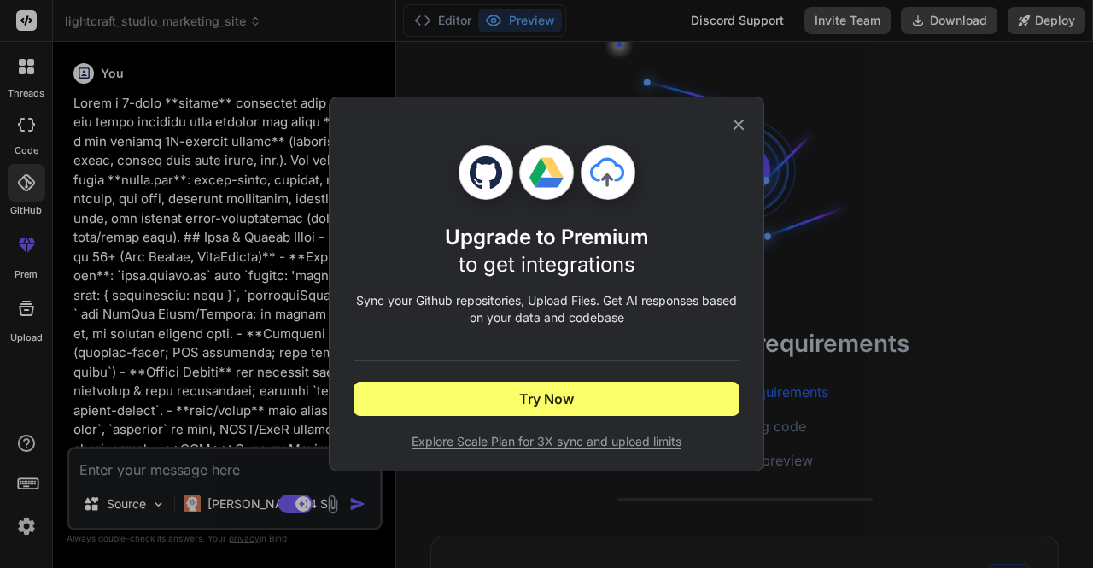 This screenshot has width=1093, height=568. What do you see at coordinates (546, 309) in the screenshot?
I see `p: Sync your Github repositories, Upload Files. Get AI responses based on your data and codebase` at bounding box center [546, 309].